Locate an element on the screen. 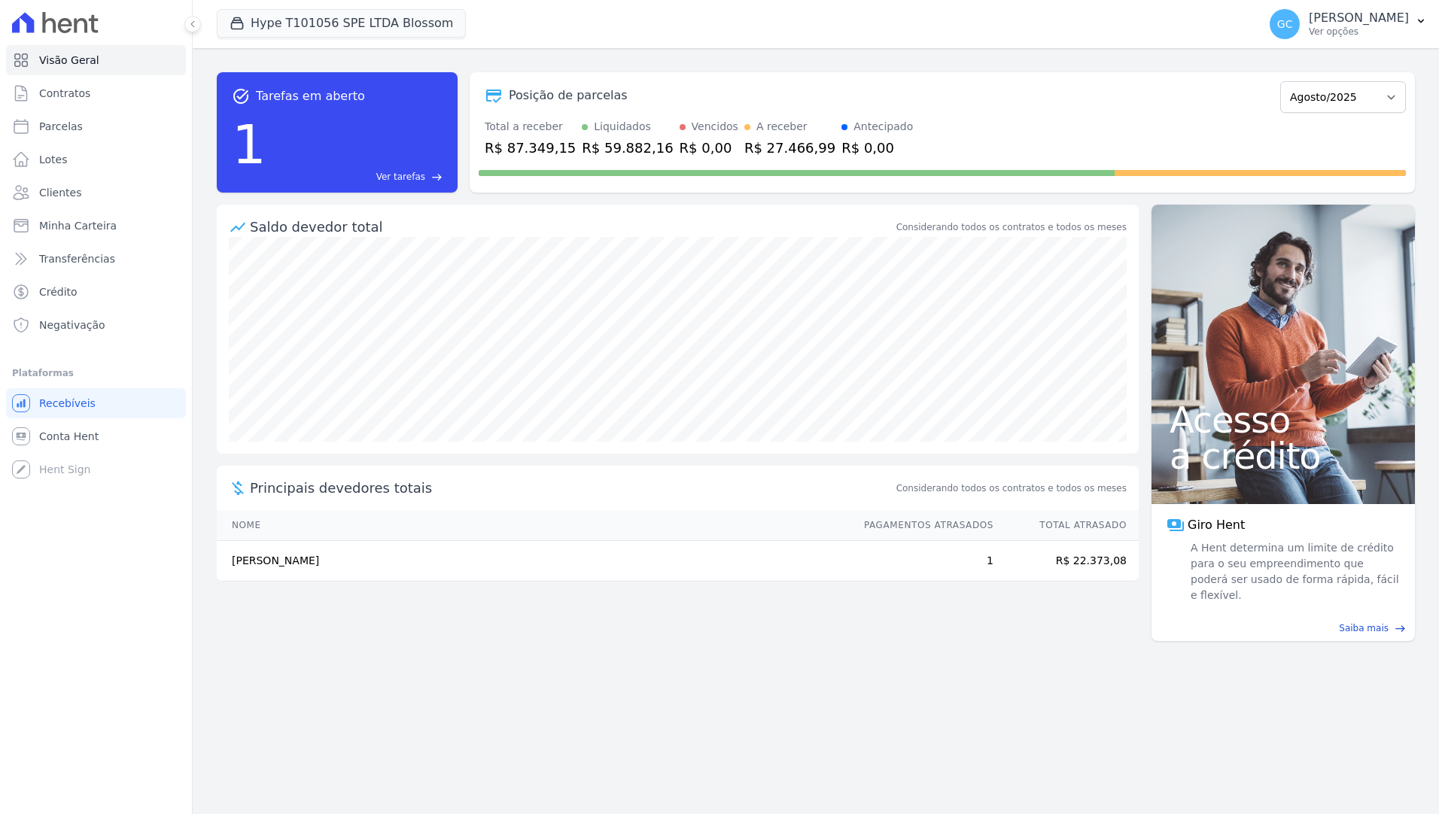 This screenshot has height=814, width=1439. span: GC is located at coordinates (1284, 24).